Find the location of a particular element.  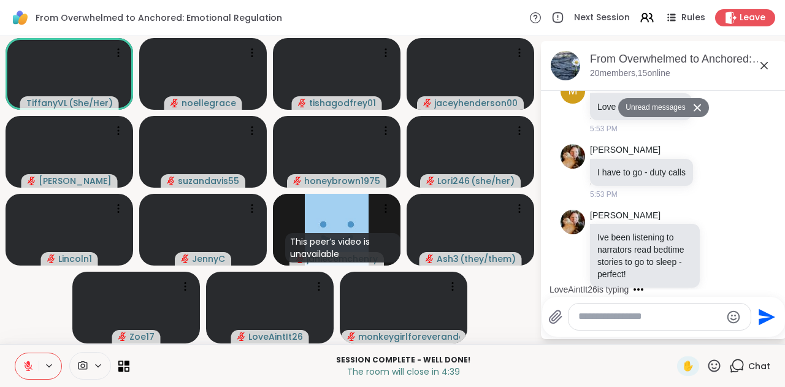

p: The room will close in 4:39 is located at coordinates (403, 372).